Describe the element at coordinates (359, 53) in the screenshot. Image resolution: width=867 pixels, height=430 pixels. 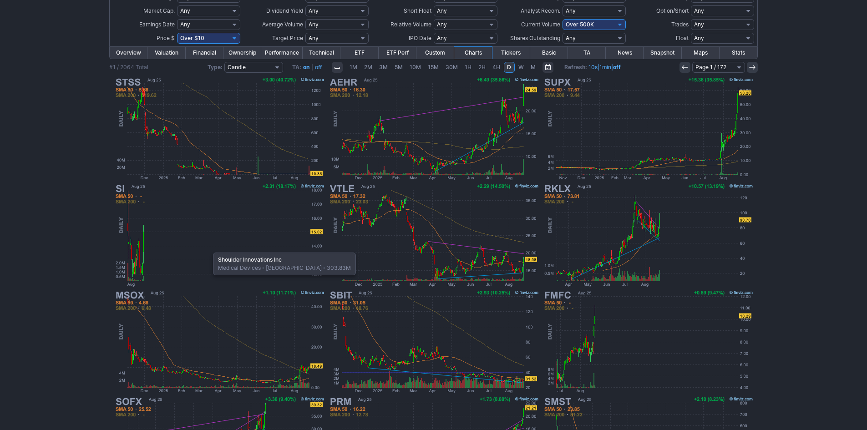
I see `a: ETF` at that location.